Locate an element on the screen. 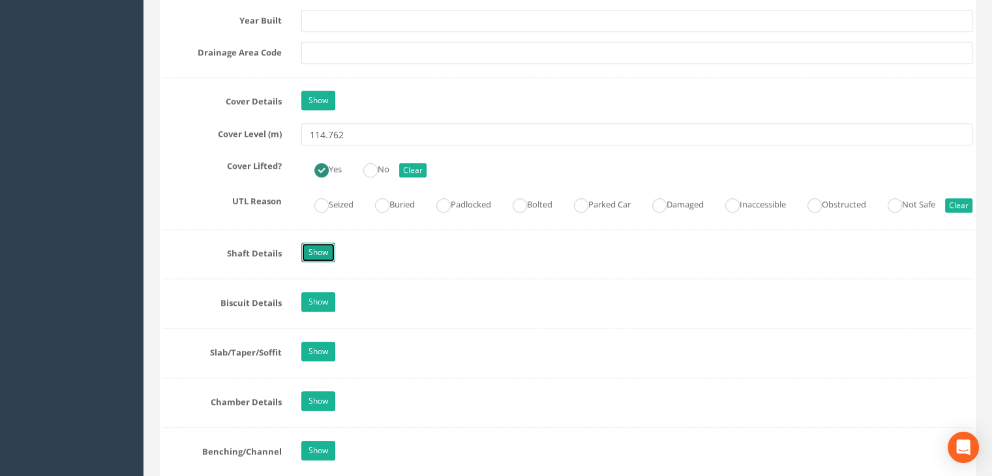 The image size is (992, 476). label: Parked Car is located at coordinates (595, 203).